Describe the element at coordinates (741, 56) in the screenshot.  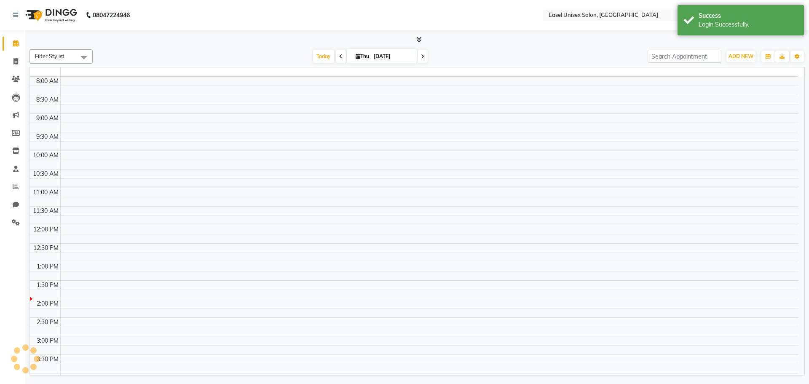
I see `button: ADD NEW` at that location.